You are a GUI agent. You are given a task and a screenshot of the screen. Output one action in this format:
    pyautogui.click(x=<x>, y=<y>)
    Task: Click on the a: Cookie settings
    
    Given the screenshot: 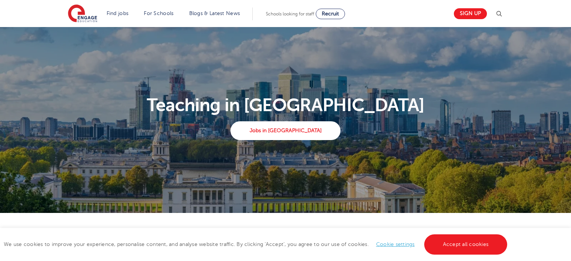 What is the action you would take?
    pyautogui.click(x=395, y=244)
    